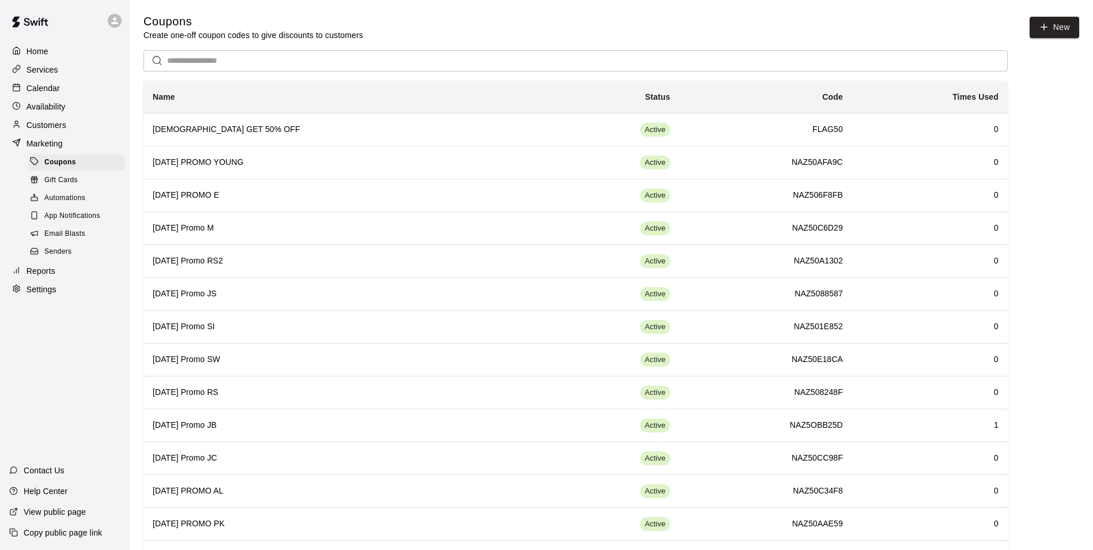  I want to click on div: Email Blasts, so click(76, 234).